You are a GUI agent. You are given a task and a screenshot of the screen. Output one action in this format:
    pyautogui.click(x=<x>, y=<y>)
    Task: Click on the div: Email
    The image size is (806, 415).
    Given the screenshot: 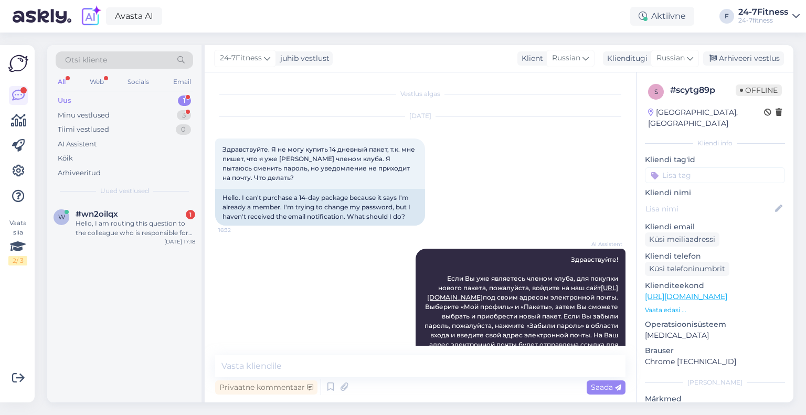 What is the action you would take?
    pyautogui.click(x=182, y=82)
    